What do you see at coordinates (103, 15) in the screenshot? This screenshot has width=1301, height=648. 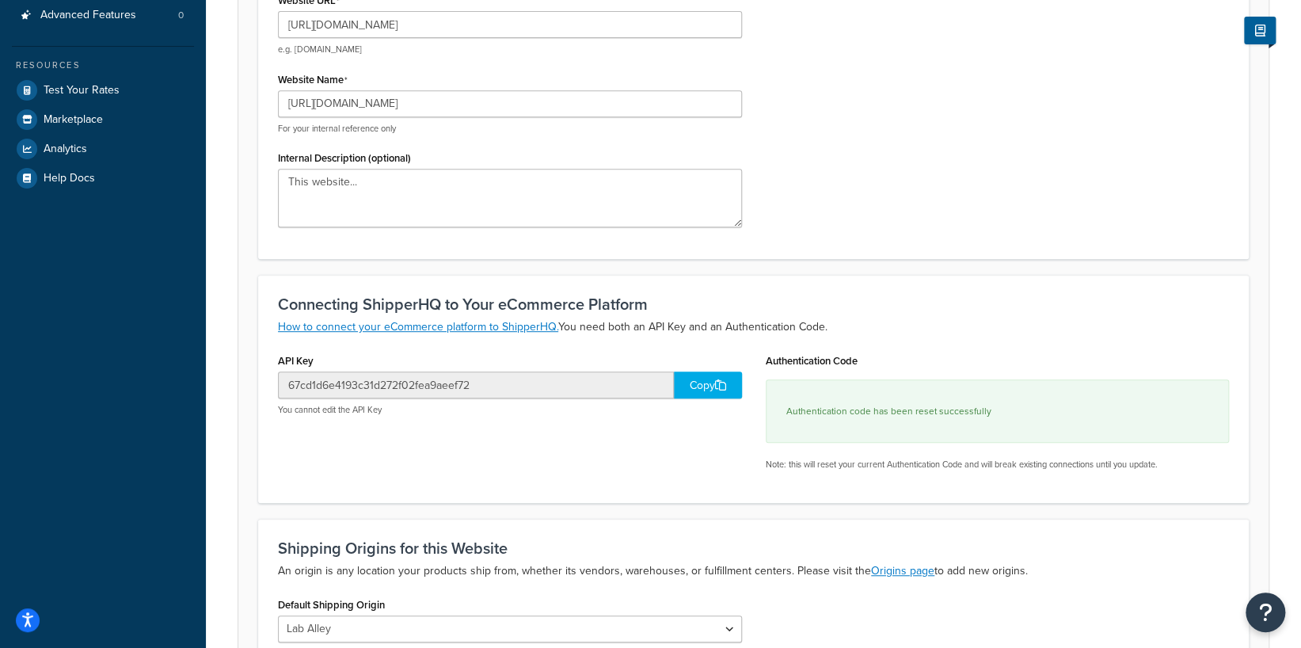 I see `li: Advanced Features` at bounding box center [103, 15].